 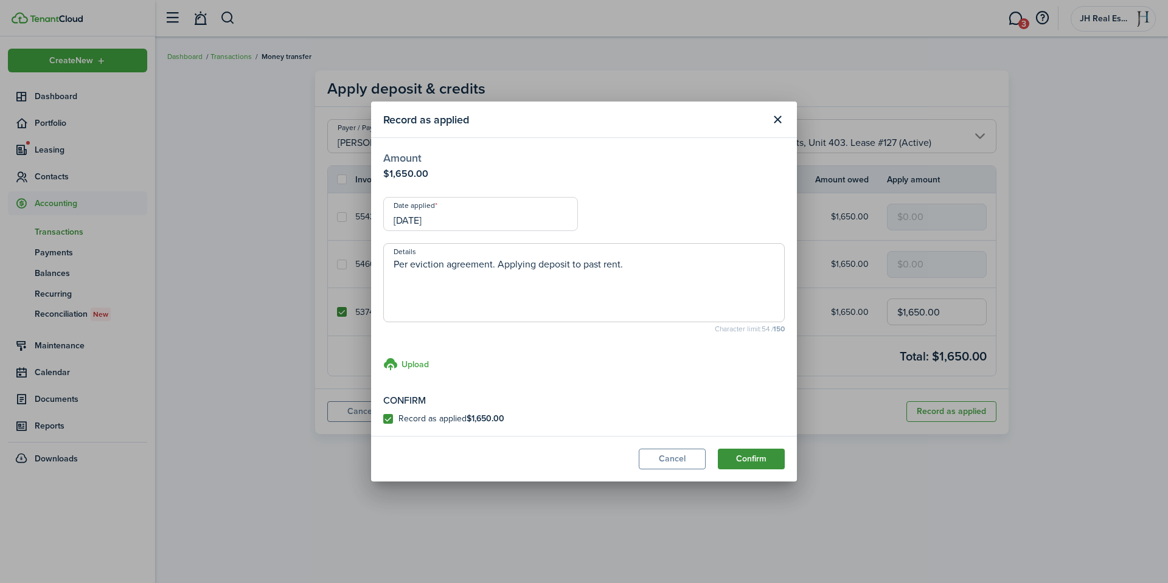 What do you see at coordinates (779, 329) in the screenshot?
I see `b: 150` at bounding box center [779, 329].